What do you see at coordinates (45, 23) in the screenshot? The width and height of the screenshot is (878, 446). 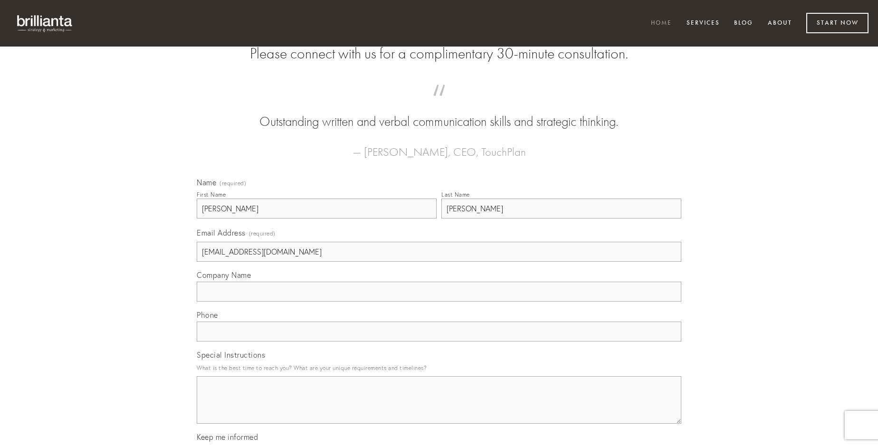 I see `img: brillianta - research, strategy, marketing` at bounding box center [45, 23].